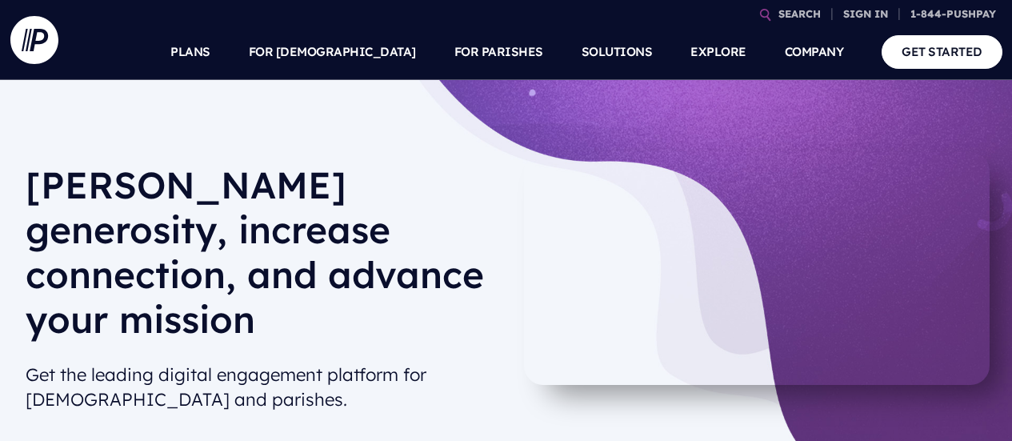 The height and width of the screenshot is (441, 1012). What do you see at coordinates (719, 52) in the screenshot?
I see `a: EXPLORE` at bounding box center [719, 52].